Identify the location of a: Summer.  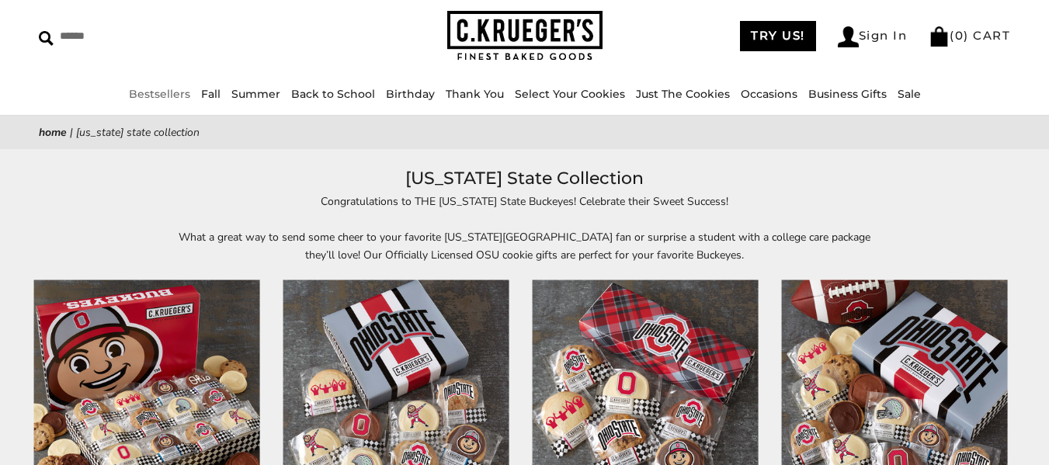
(255, 94).